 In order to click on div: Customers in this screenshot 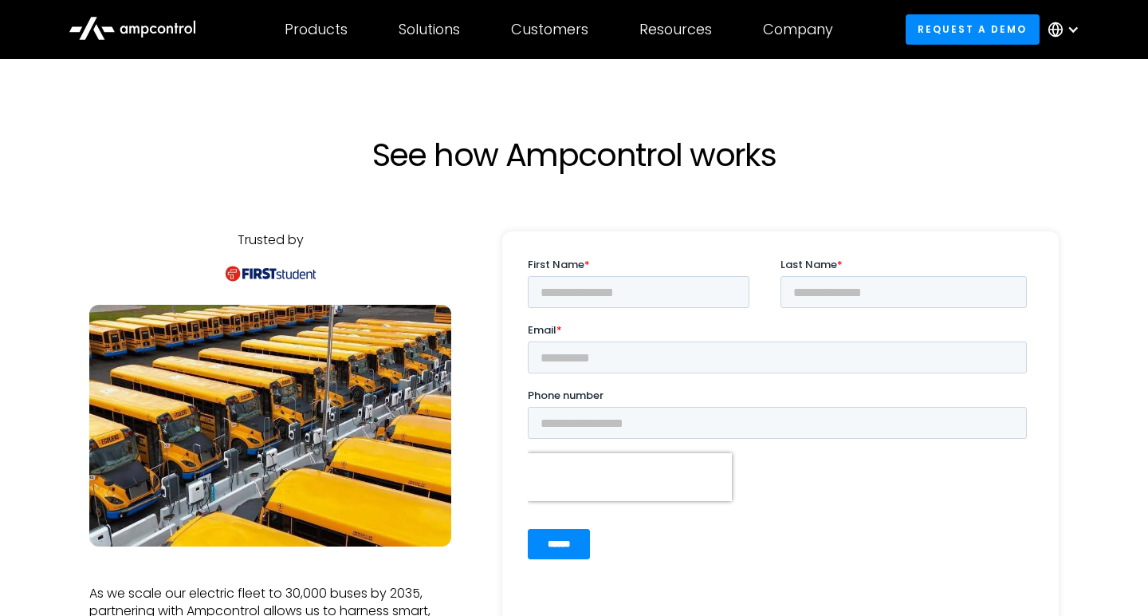, I will do `click(550, 30)`.